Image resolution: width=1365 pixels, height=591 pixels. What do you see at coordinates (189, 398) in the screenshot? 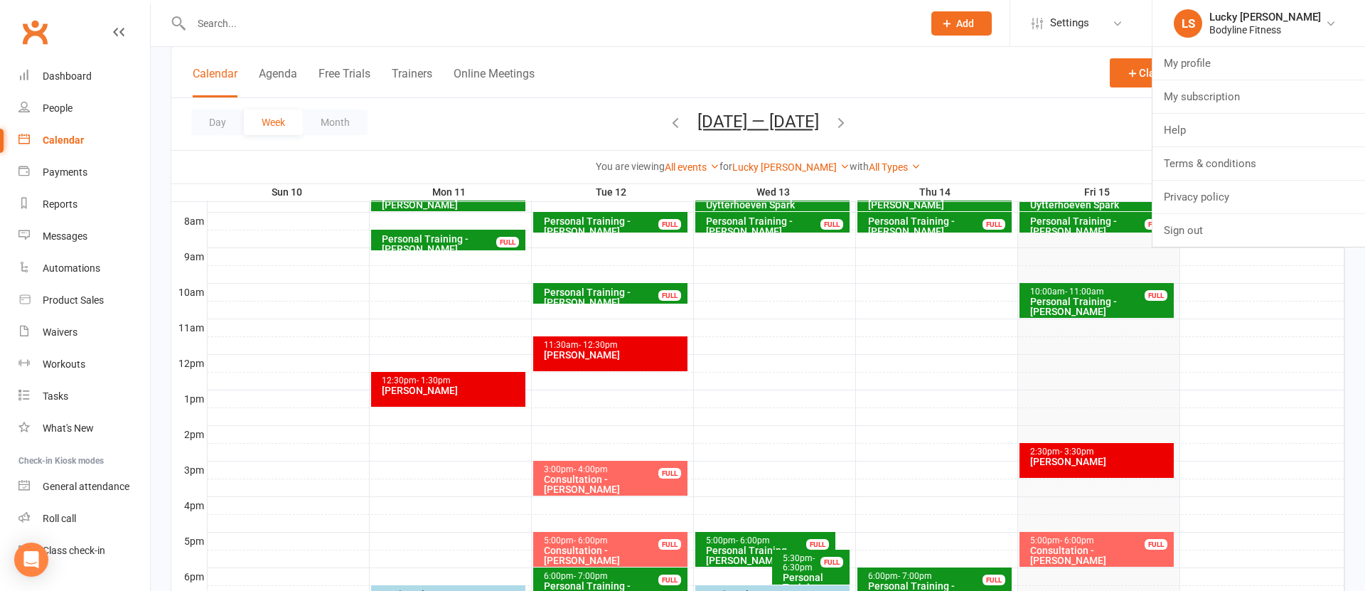
I see `th: 1pm` at bounding box center [189, 398].